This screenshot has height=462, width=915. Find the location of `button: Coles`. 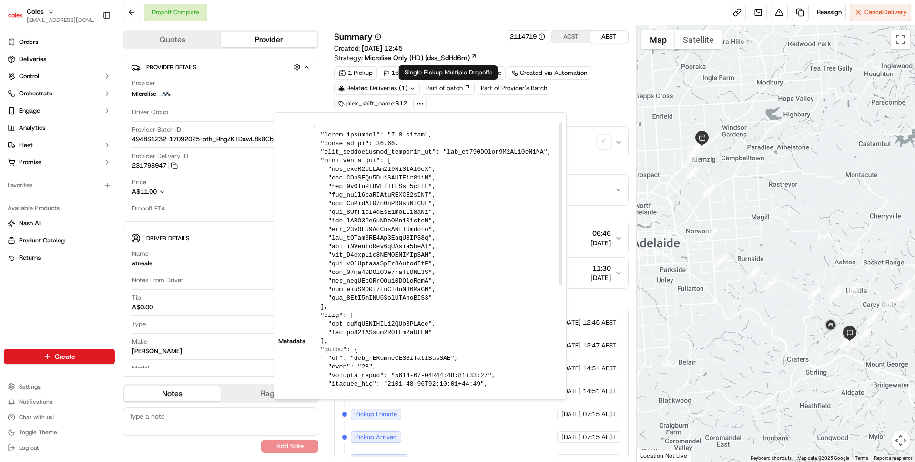

button: Coles is located at coordinates (35, 11).